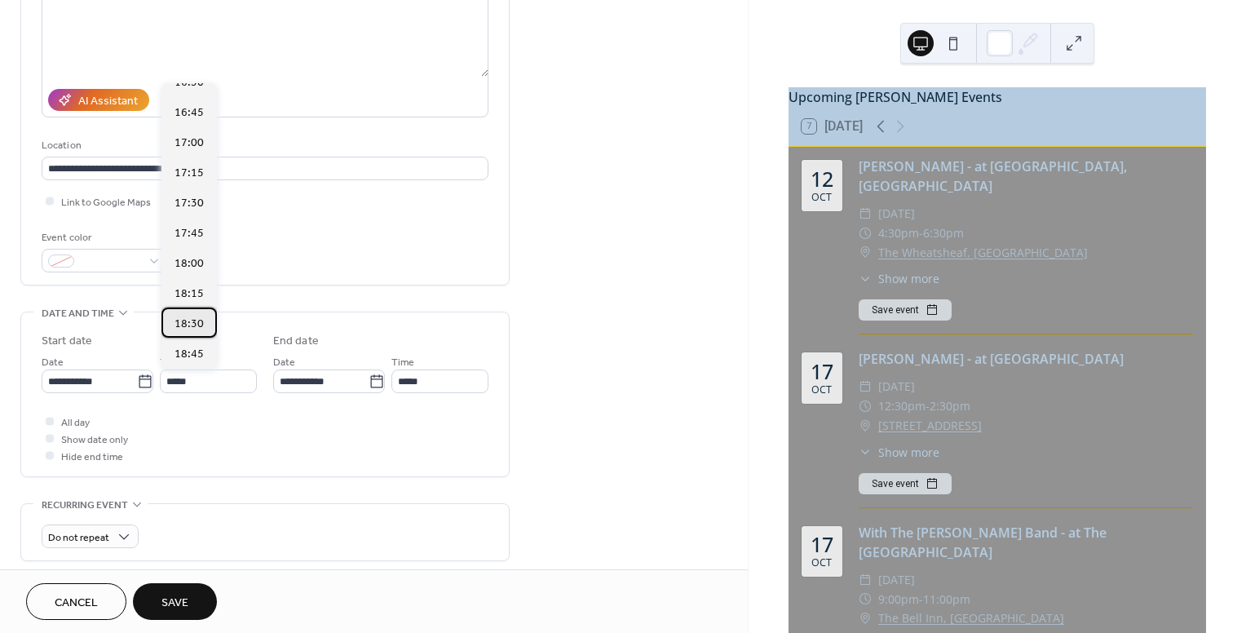 The width and height of the screenshot is (1246, 633). What do you see at coordinates (189, 233) in the screenshot?
I see `span: 17:45` at bounding box center [189, 233].